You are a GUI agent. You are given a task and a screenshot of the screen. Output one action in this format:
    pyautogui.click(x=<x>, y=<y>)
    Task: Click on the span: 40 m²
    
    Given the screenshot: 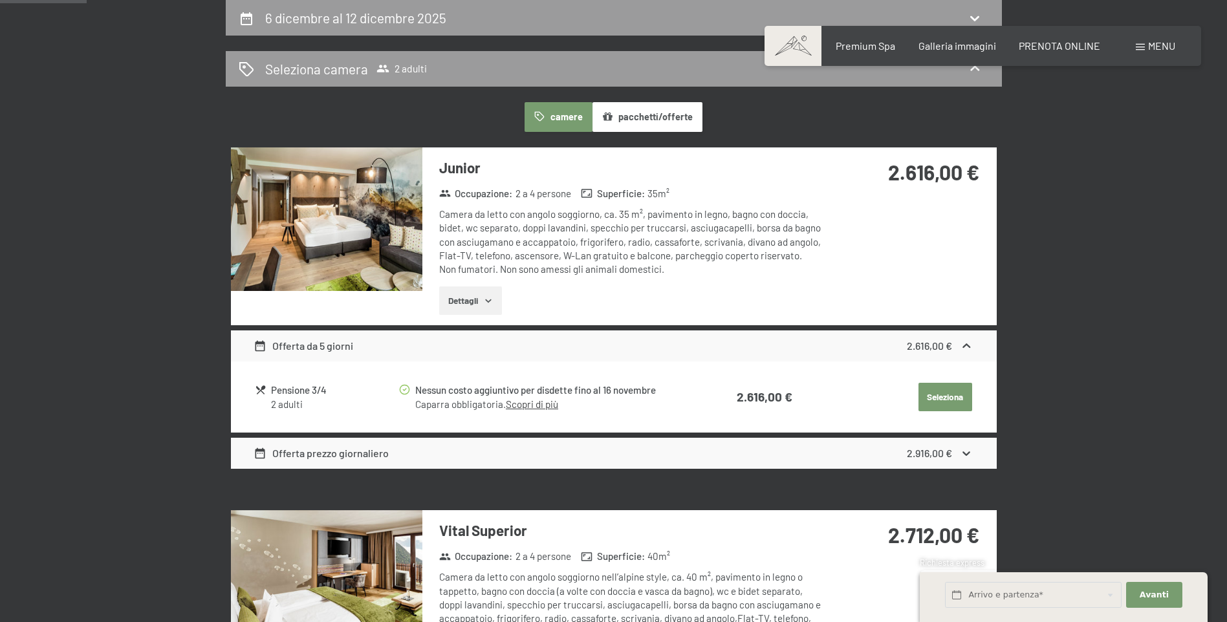 What is the action you would take?
    pyautogui.click(x=658, y=556)
    